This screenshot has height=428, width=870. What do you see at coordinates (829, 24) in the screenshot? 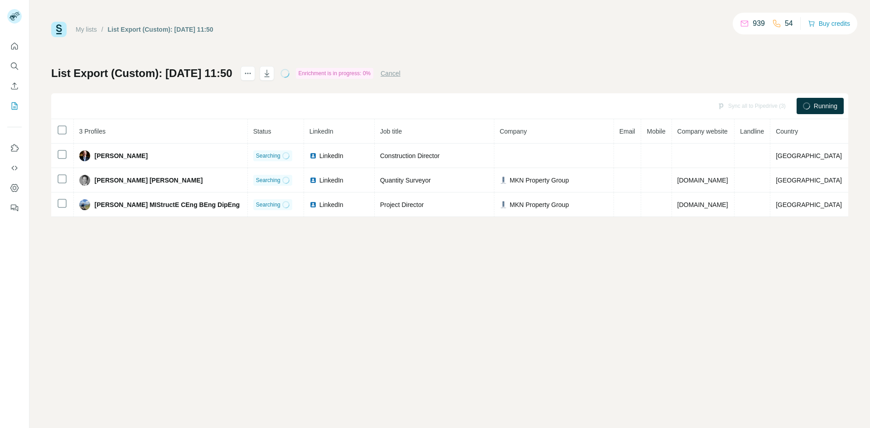
I see `button: Buy credits` at bounding box center [829, 24].